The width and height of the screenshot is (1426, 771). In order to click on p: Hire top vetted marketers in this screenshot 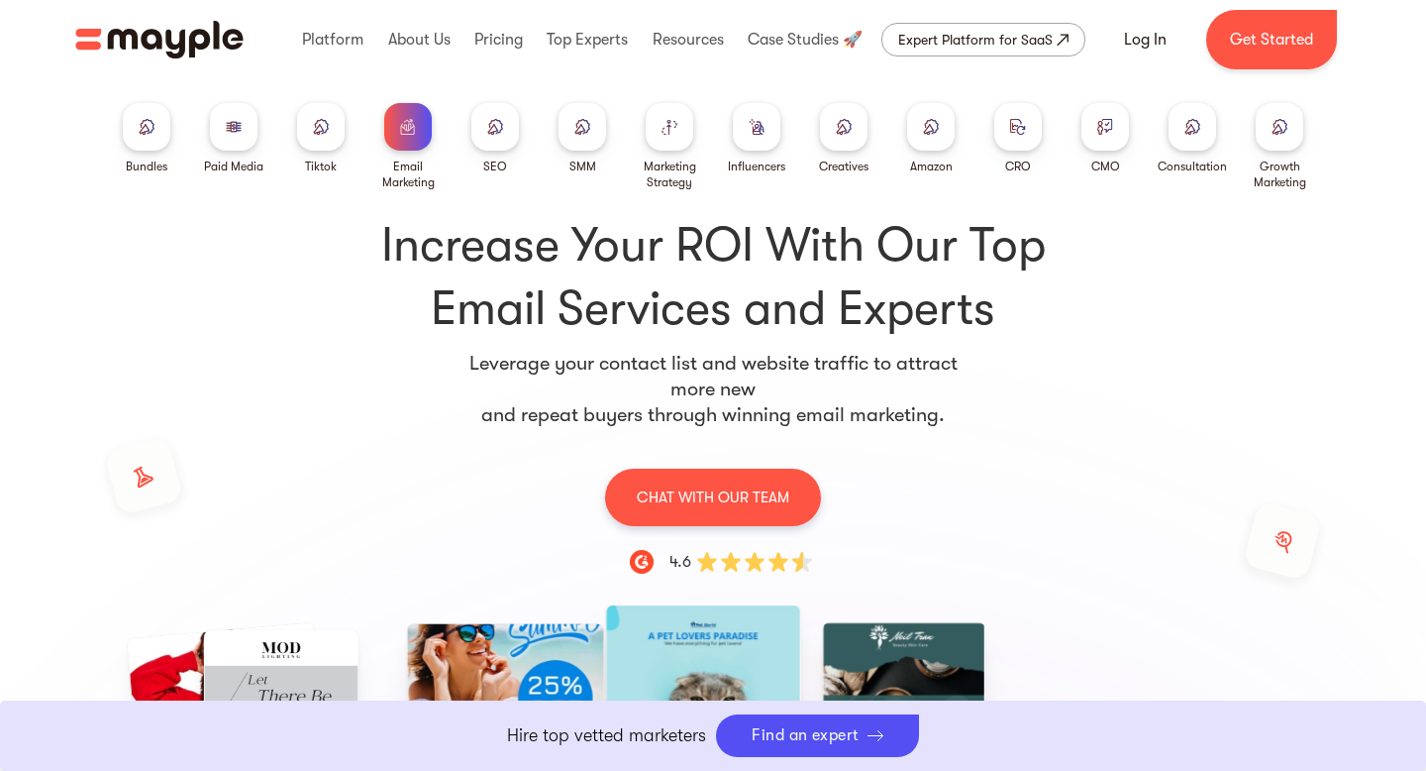, I will do `click(606, 735)`.